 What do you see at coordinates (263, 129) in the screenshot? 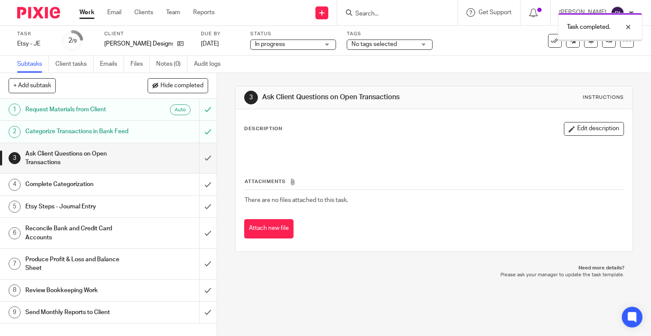
I see `p: Description` at bounding box center [263, 129].